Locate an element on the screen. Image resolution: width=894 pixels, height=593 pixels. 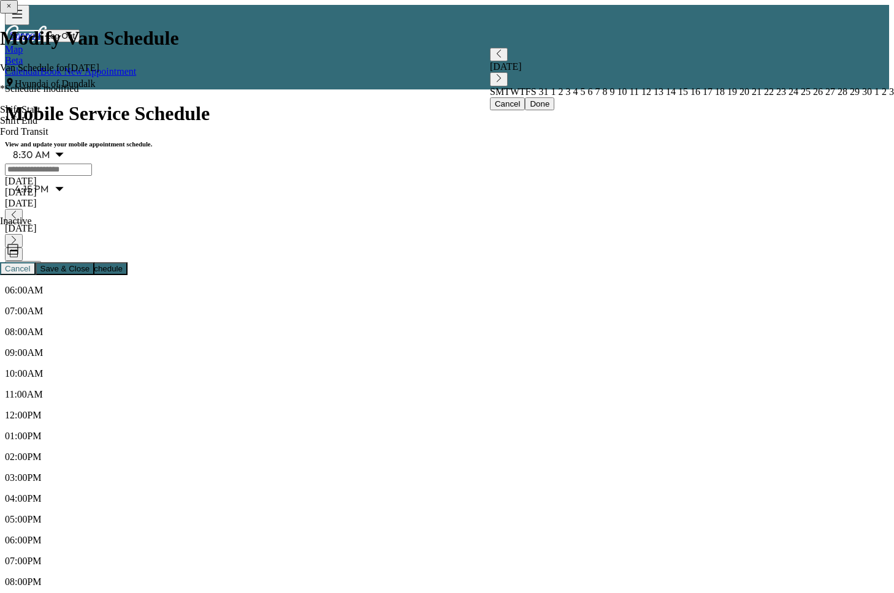
div: Beta is located at coordinates (447, 61).